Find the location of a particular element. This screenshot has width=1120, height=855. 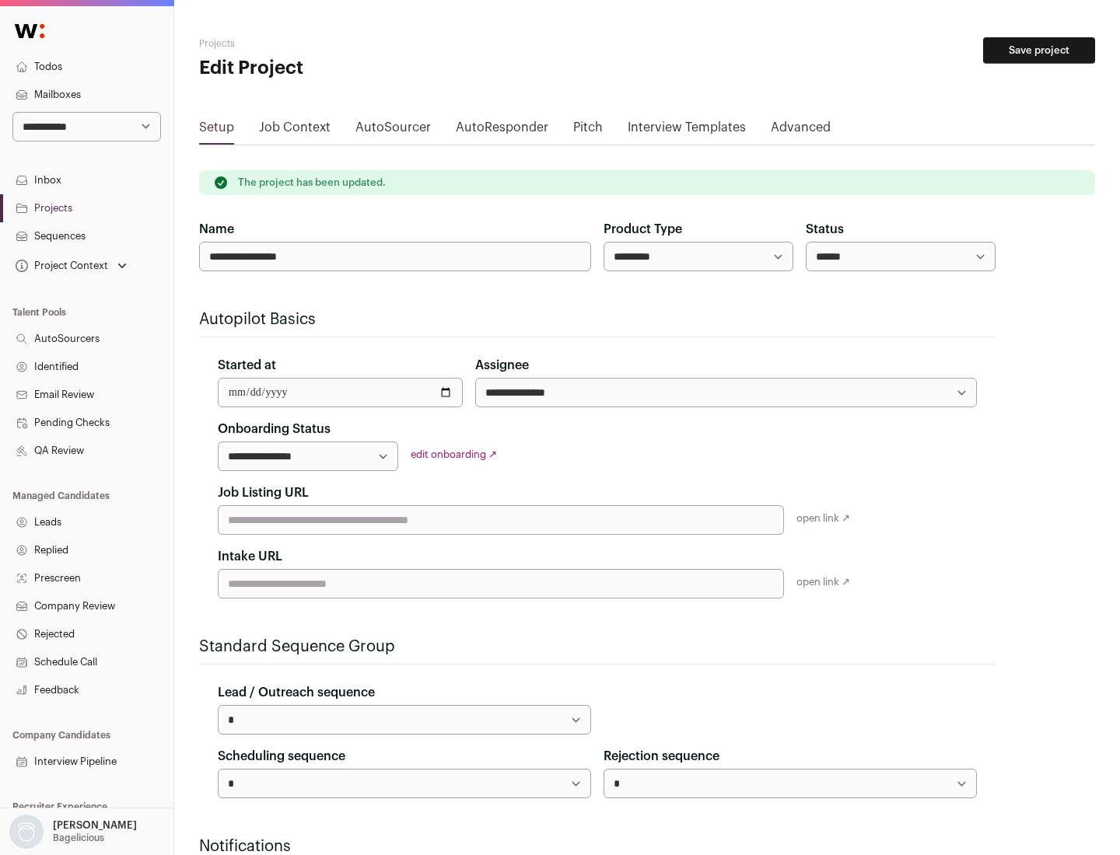

a: edit onboarding ↗ is located at coordinates (453, 454).